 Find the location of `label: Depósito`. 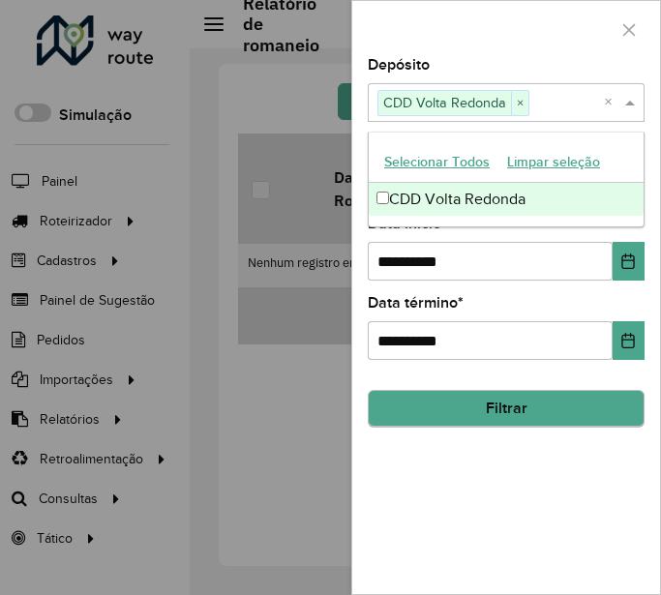

label: Depósito is located at coordinates (399, 65).